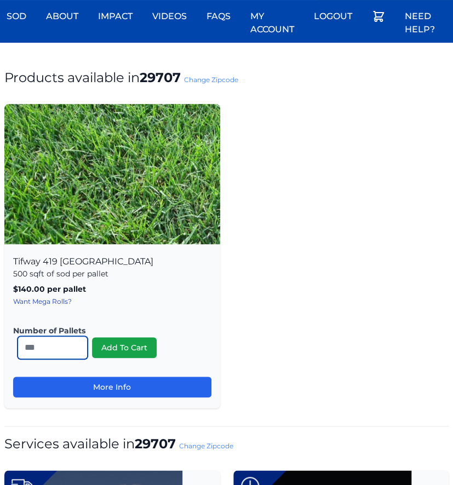 This screenshot has height=485, width=453. What do you see at coordinates (108, 331) in the screenshot?
I see `label: Number of Pallets` at bounding box center [108, 331].